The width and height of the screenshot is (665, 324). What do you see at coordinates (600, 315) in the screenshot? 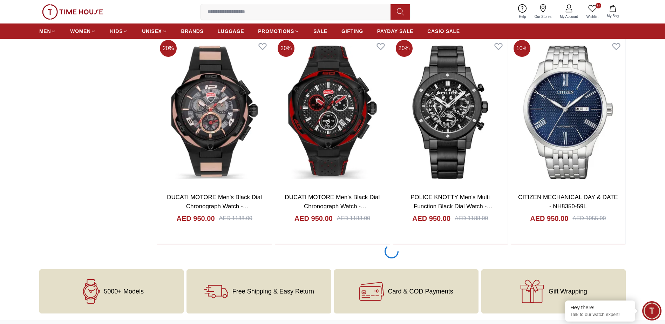
I see `p: Talk to our watch expert!` at bounding box center [600, 315].